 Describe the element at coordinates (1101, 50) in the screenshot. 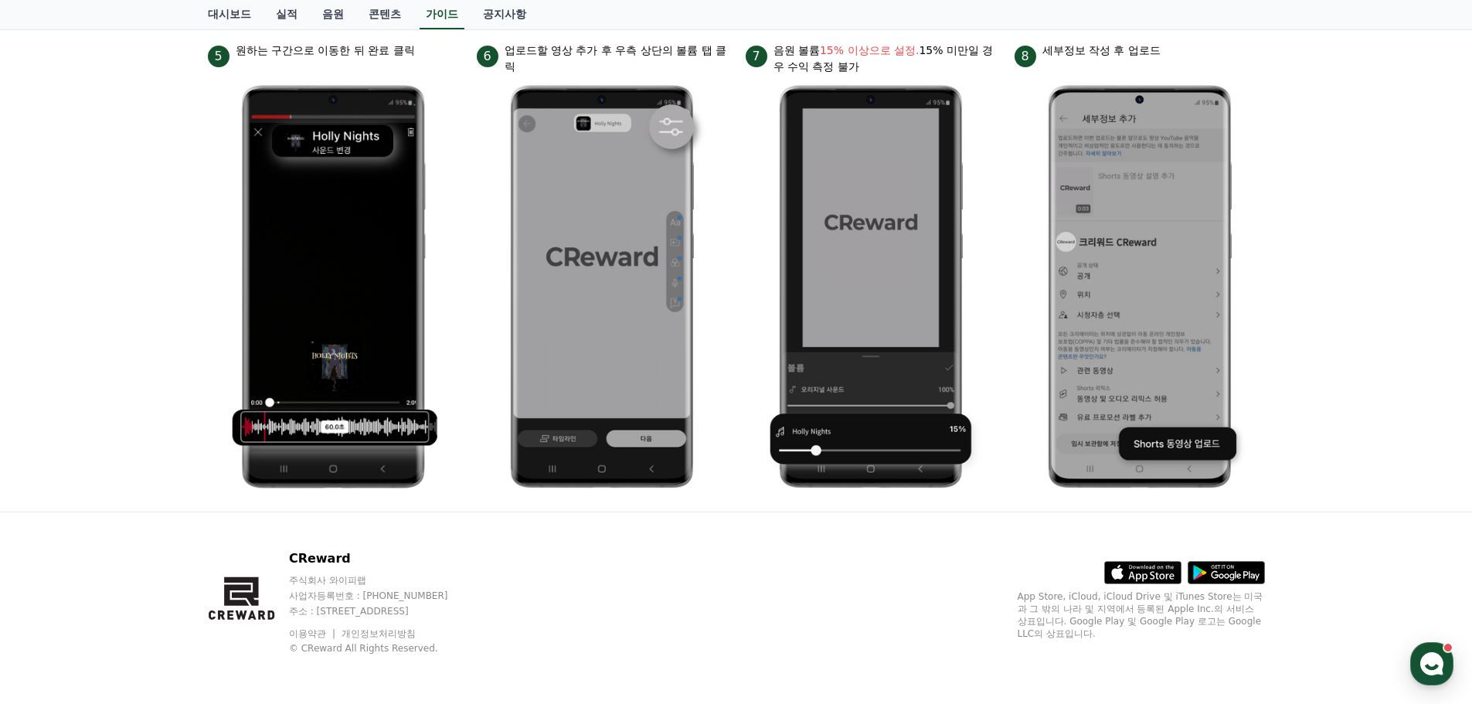

I see `p: 세부정보 작성 후 업로드` at that location.